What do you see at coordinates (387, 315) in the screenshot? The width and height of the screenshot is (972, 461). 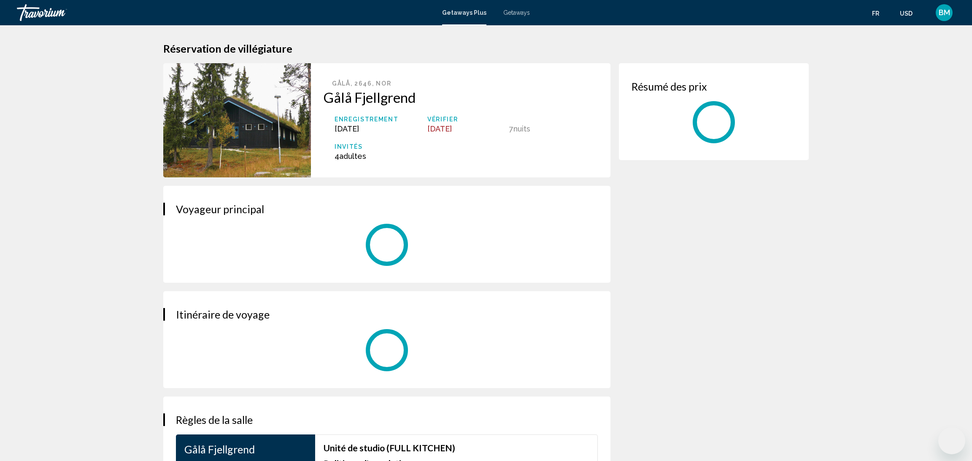 I see `h3: Itinéraire de voyage` at bounding box center [387, 315].